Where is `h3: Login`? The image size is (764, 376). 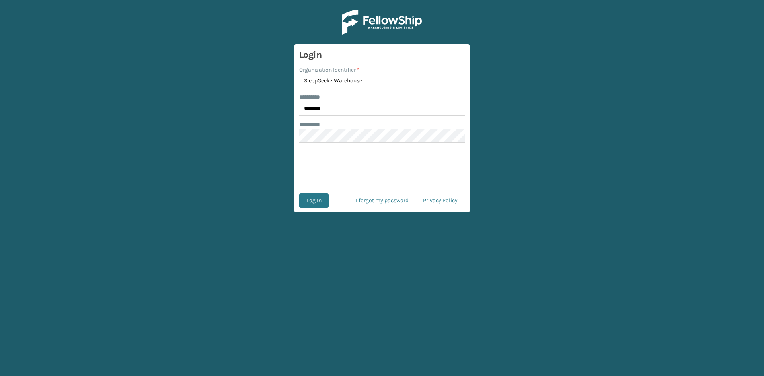
h3: Login is located at coordinates (382, 55).